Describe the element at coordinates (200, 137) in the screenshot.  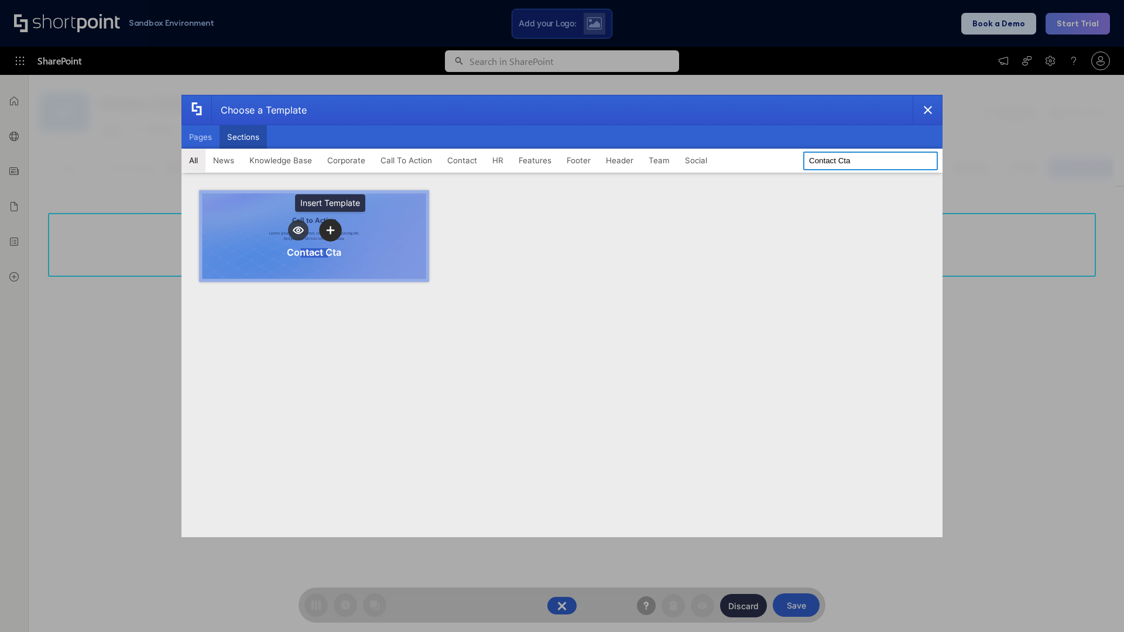
I see `button: Pages` at that location.